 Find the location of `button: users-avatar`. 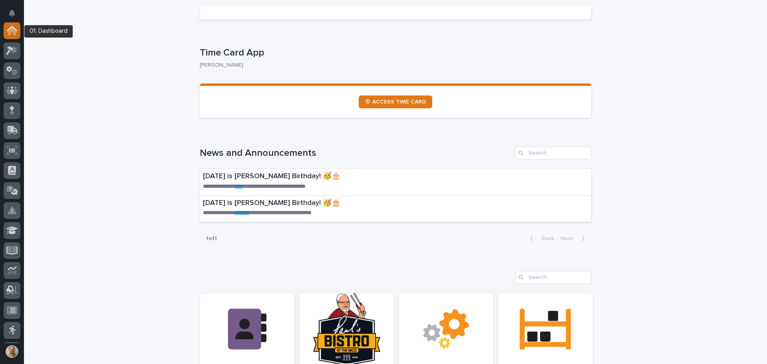

button: users-avatar is located at coordinates (12, 352).